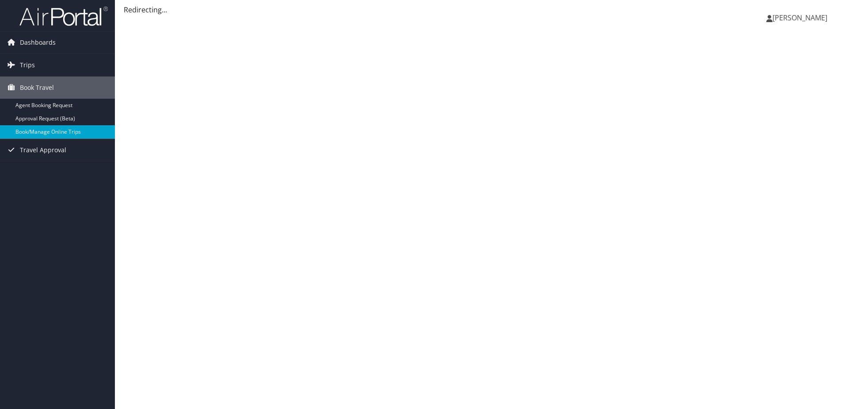 Image resolution: width=845 pixels, height=409 pixels. What do you see at coordinates (37, 88) in the screenshot?
I see `span: Book Travel` at bounding box center [37, 88].